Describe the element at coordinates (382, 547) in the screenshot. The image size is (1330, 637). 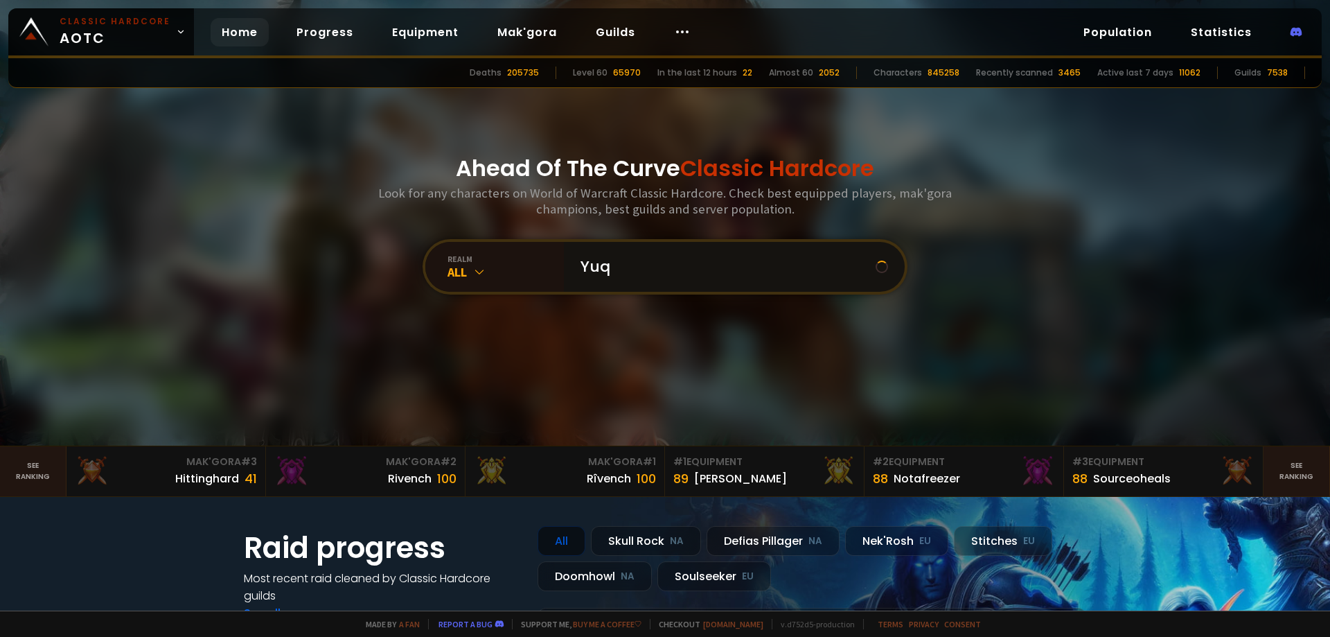
I see `h1: Raid progress` at that location.